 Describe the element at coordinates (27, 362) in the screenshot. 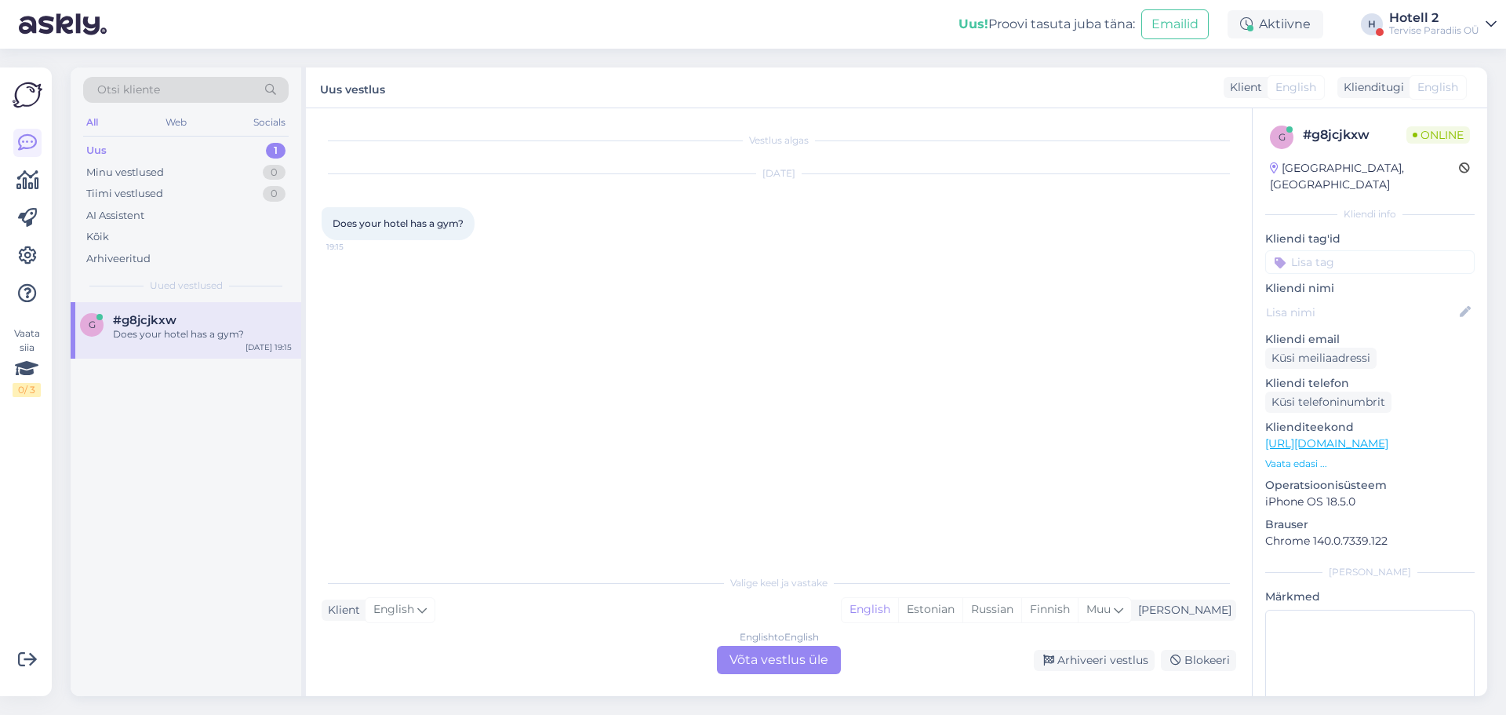

I see `div: Vaata siia` at that location.